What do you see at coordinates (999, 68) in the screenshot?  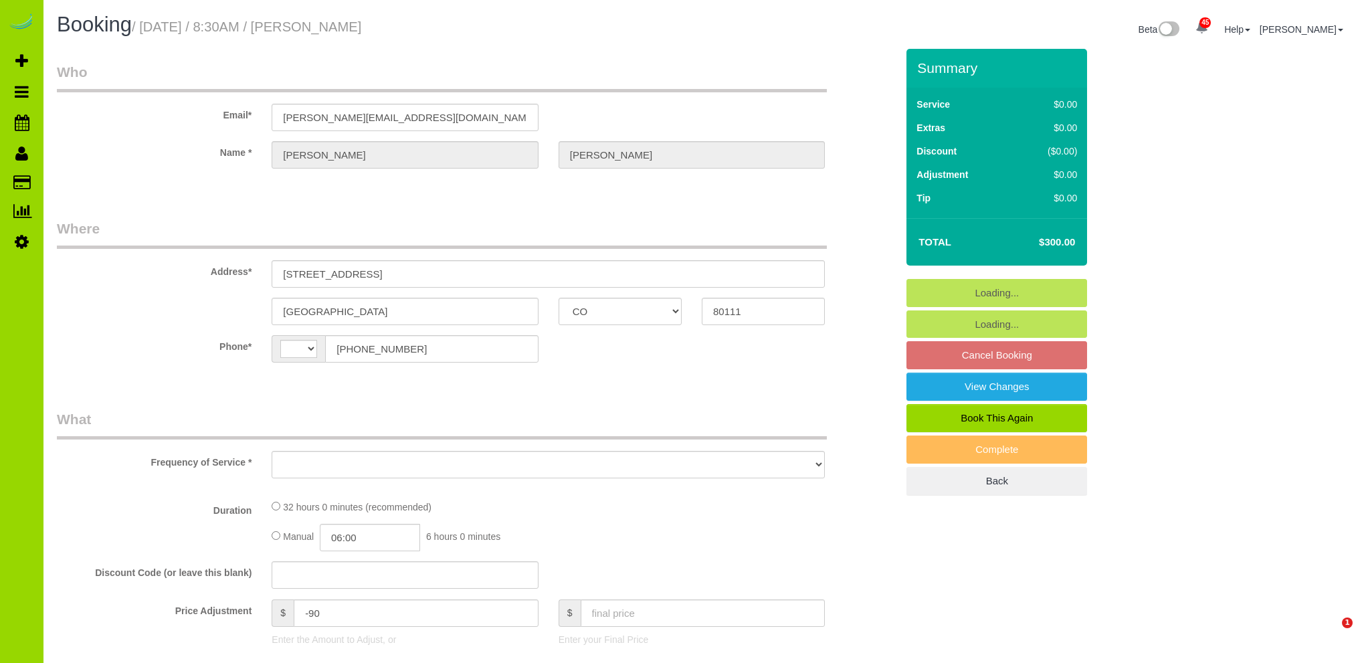 I see `h3: Summary` at bounding box center [999, 68].